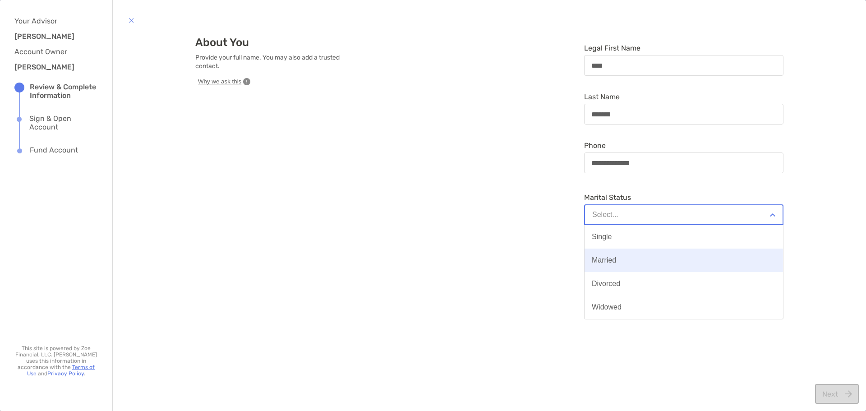  I want to click on button: Select..., so click(684, 215).